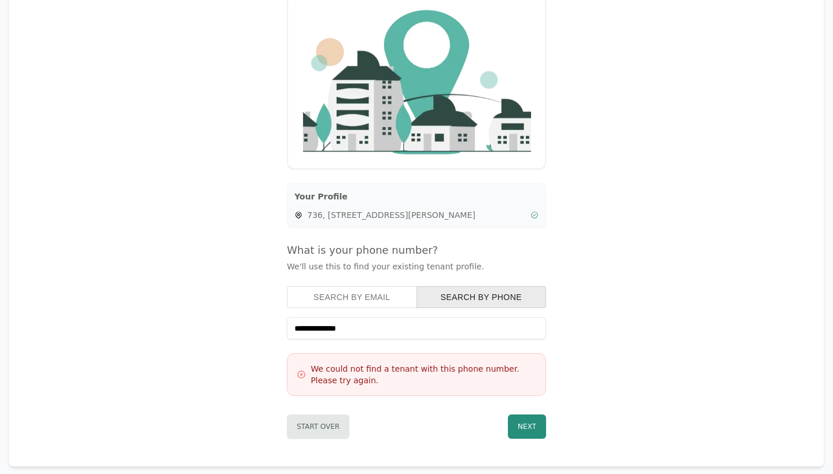  What do you see at coordinates (423, 375) in the screenshot?
I see `h3: We could not find a tenant with this phone number. Please try again.` at bounding box center [423, 375].